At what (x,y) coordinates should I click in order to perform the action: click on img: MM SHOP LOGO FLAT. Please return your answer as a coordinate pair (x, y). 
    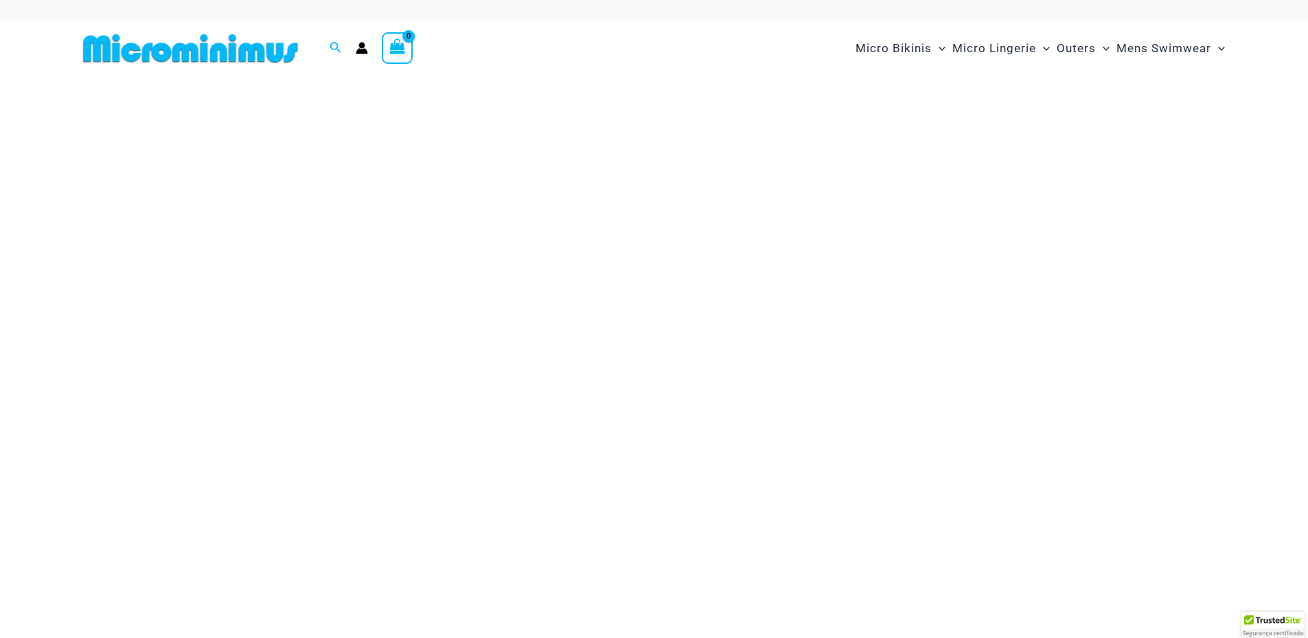
    Looking at the image, I should click on (190, 48).